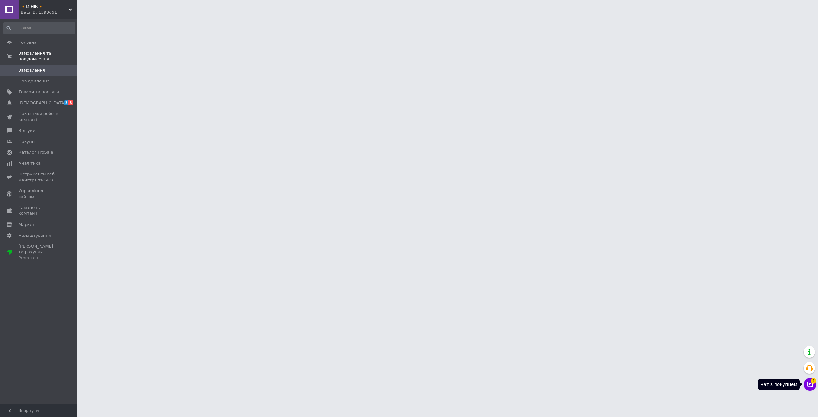  Describe the element at coordinates (27, 142) in the screenshot. I see `span: Покупці` at that location.